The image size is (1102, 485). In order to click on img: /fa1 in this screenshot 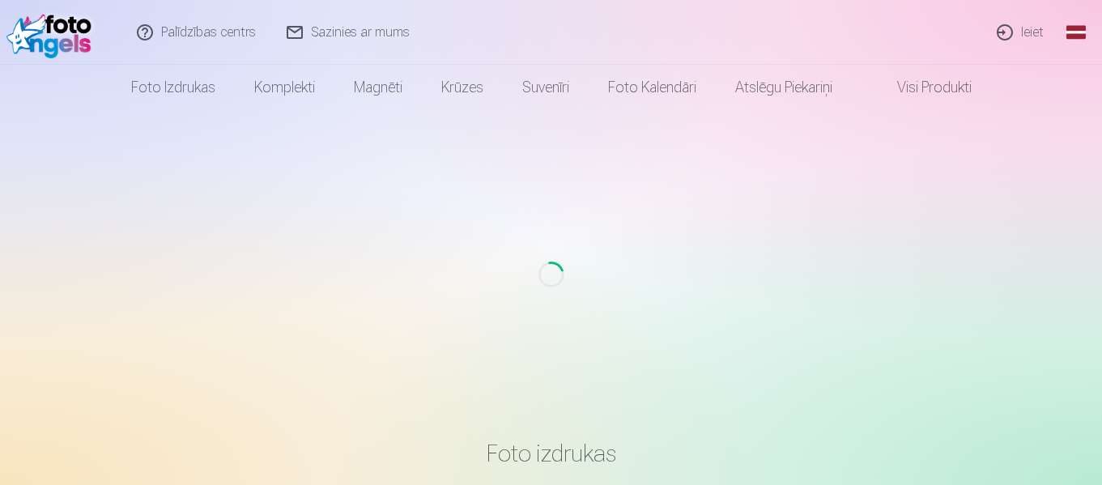, I will do `click(53, 32)`.